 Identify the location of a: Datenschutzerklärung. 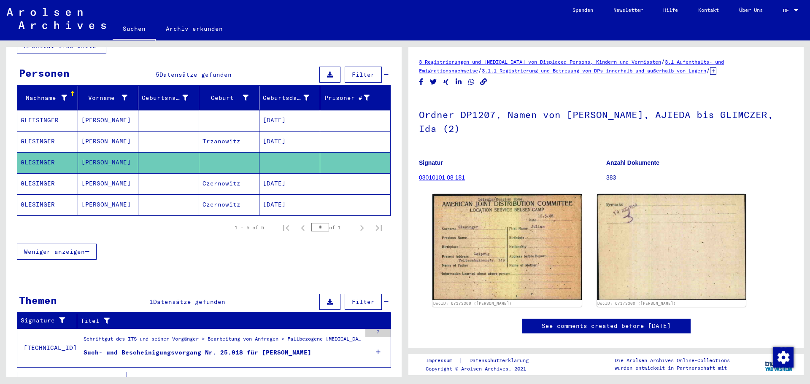
(501, 361).